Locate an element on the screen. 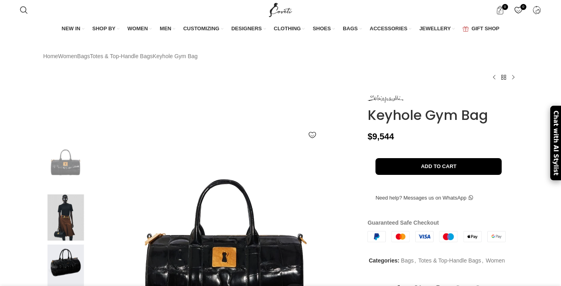 The image size is (561, 286). a: CUSTOMIZING is located at coordinates (203, 29).